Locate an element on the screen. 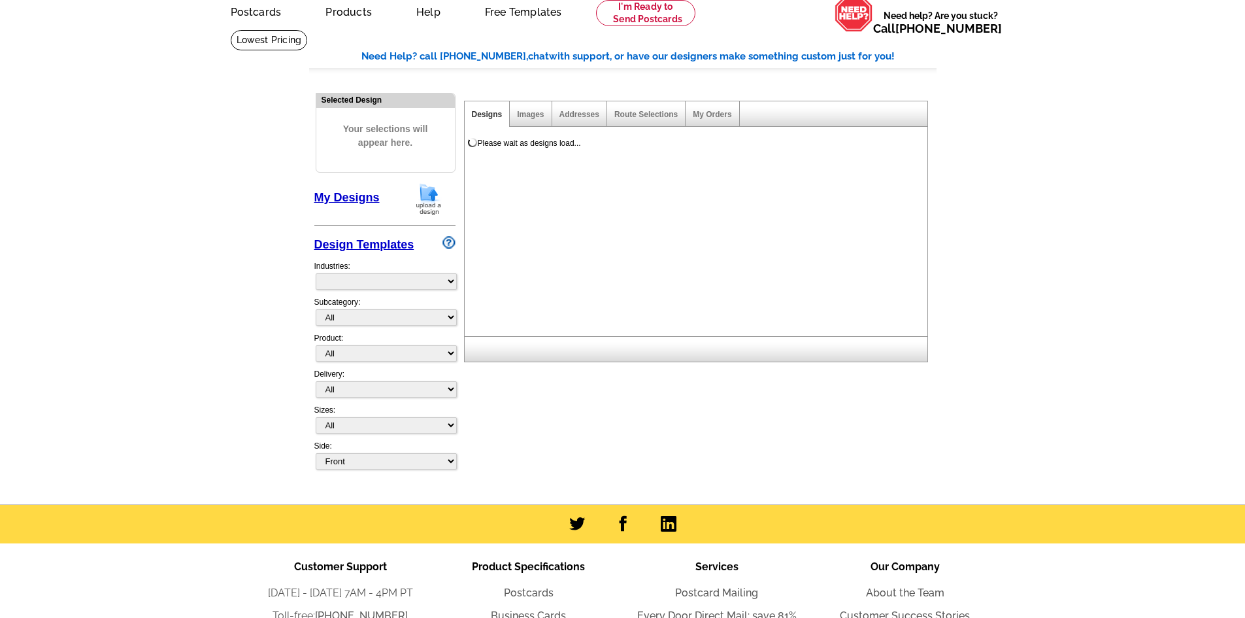  img: upload-design is located at coordinates (429, 199).